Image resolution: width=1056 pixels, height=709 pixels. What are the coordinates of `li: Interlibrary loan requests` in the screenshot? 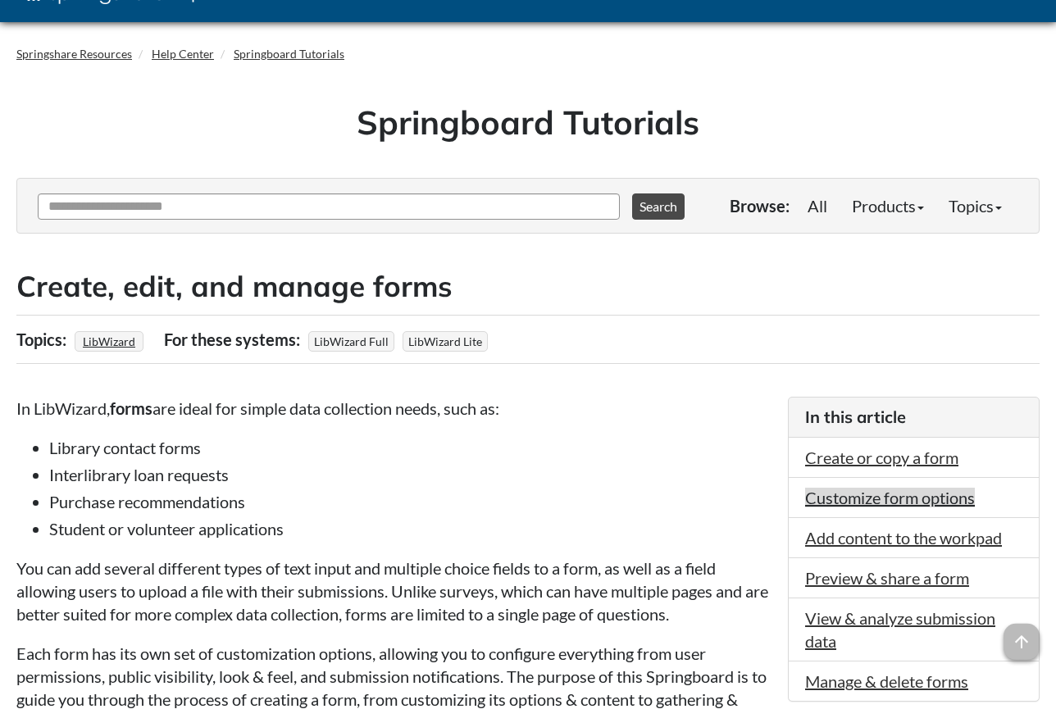 It's located at (410, 475).